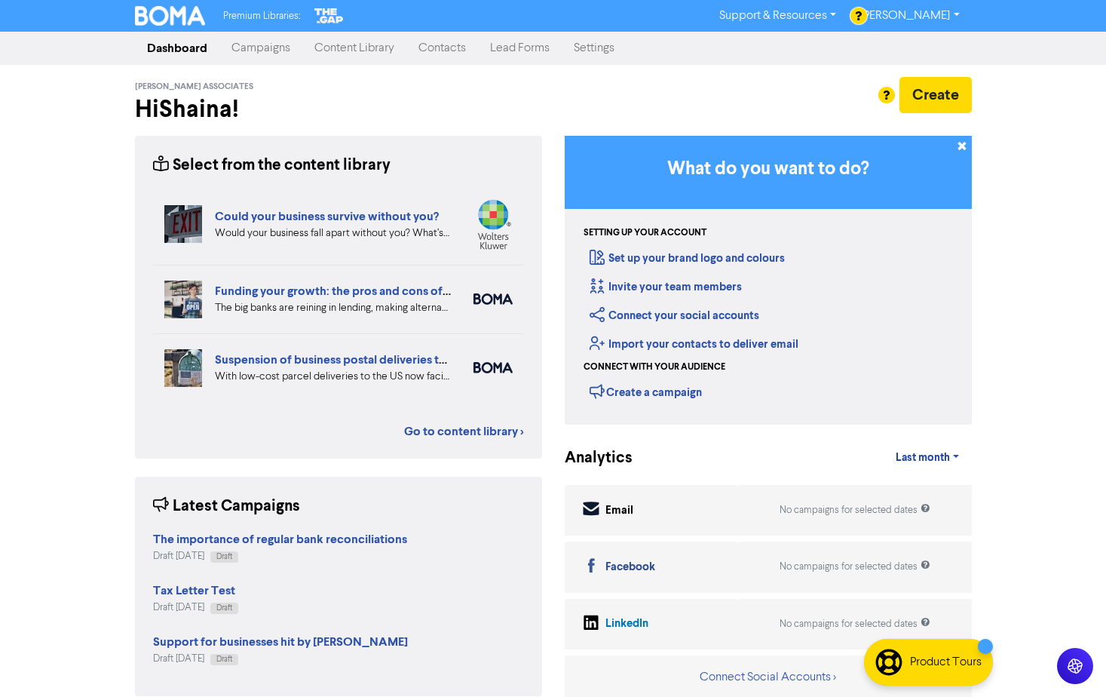 The width and height of the screenshot is (1106, 697). What do you see at coordinates (674, 315) in the screenshot?
I see `a: Connect your social accounts` at bounding box center [674, 315].